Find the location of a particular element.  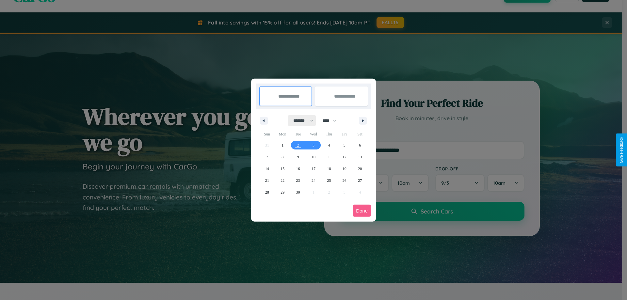

button: 21 is located at coordinates (267, 180).